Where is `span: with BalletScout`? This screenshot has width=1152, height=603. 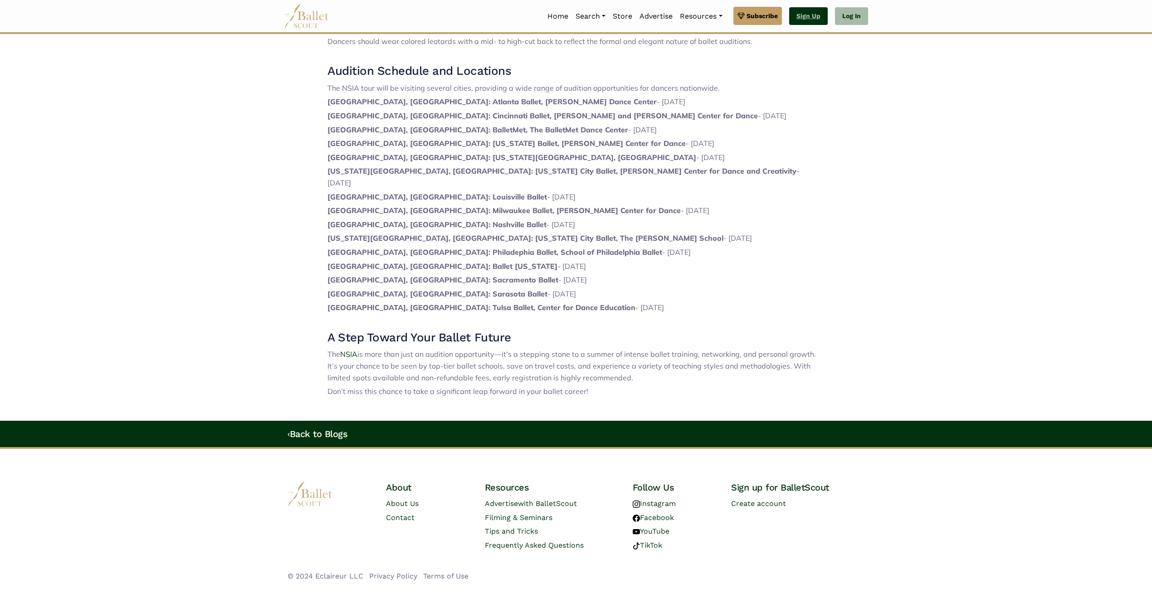
span: with BalletScout is located at coordinates (547, 503).